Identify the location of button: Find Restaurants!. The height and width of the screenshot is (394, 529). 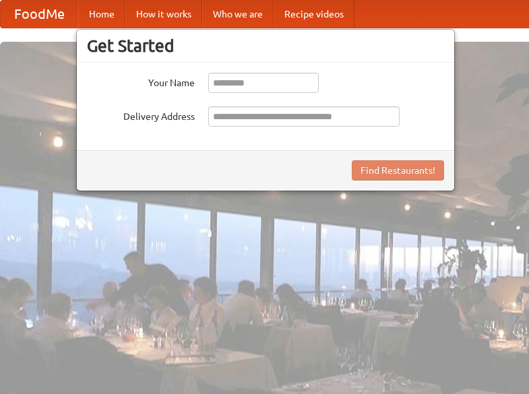
(398, 170).